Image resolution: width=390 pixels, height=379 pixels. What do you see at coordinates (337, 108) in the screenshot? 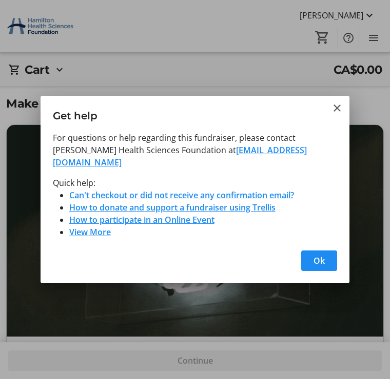
I see `button: Close` at bounding box center [337, 108].